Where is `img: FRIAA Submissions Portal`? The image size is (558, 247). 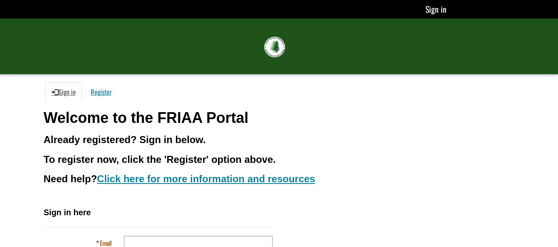 img: FRIAA Submissions Portal is located at coordinates (274, 47).